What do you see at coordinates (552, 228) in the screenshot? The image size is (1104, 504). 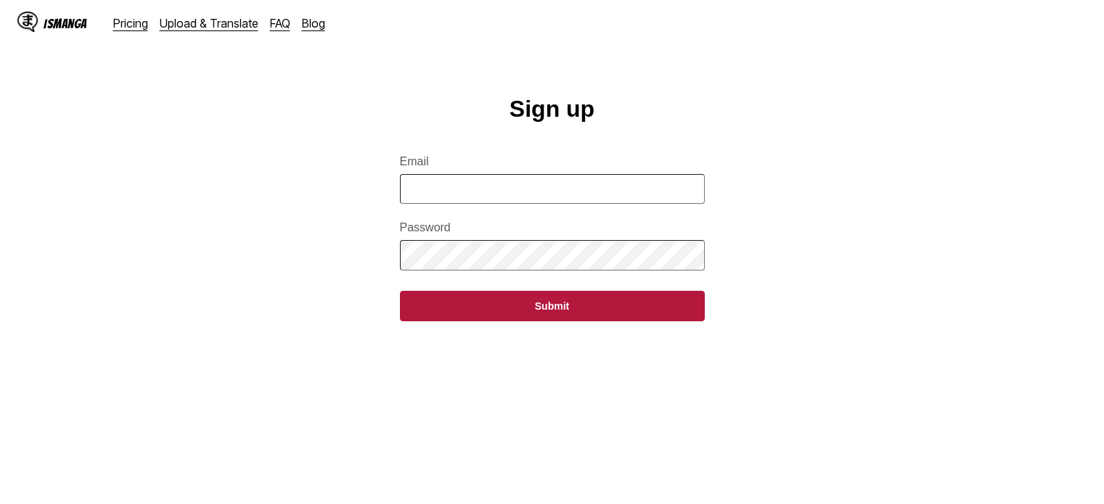 I see `label: Password` at bounding box center [552, 228].